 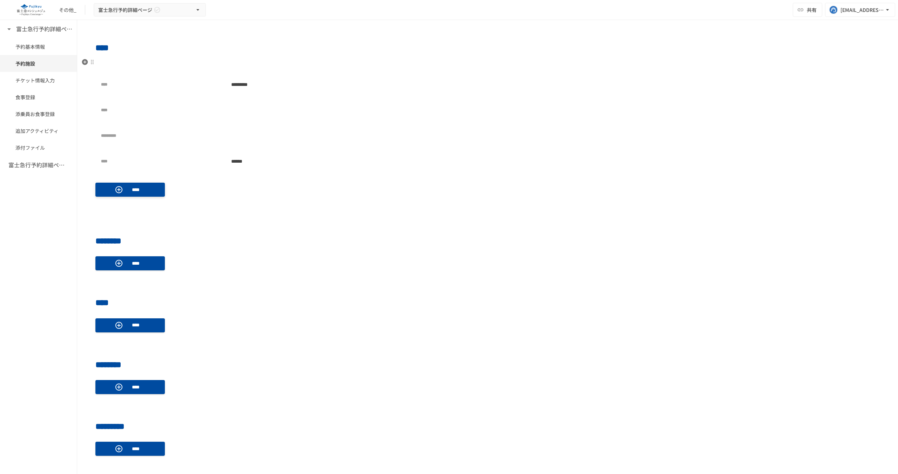 I want to click on button: 富士急行予約詳細ページ, so click(x=150, y=10).